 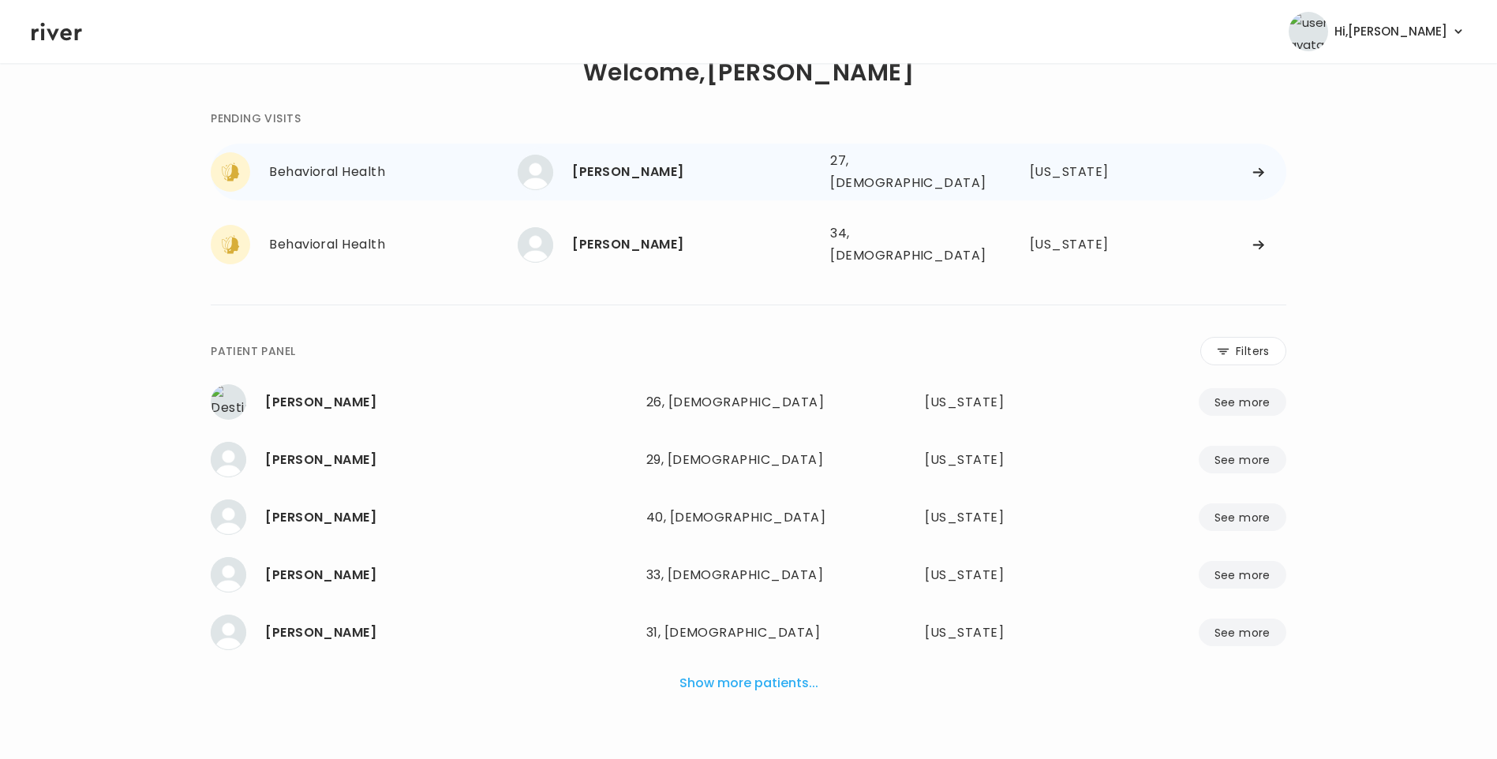 I want to click on div: Indiana, so click(x=1079, y=172).